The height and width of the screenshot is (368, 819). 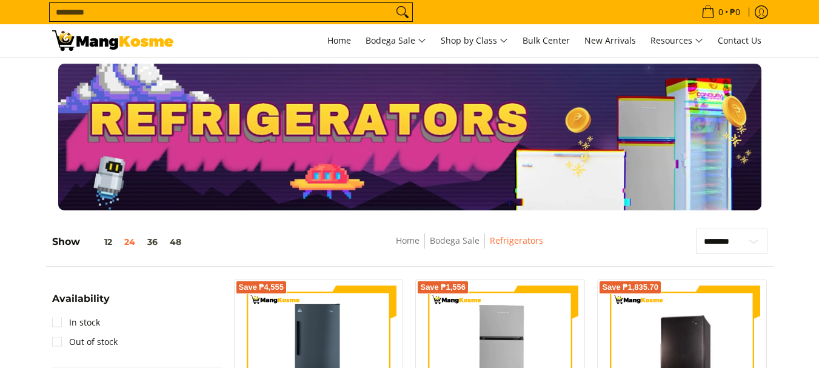 I want to click on nav: Main Menu, so click(x=477, y=41).